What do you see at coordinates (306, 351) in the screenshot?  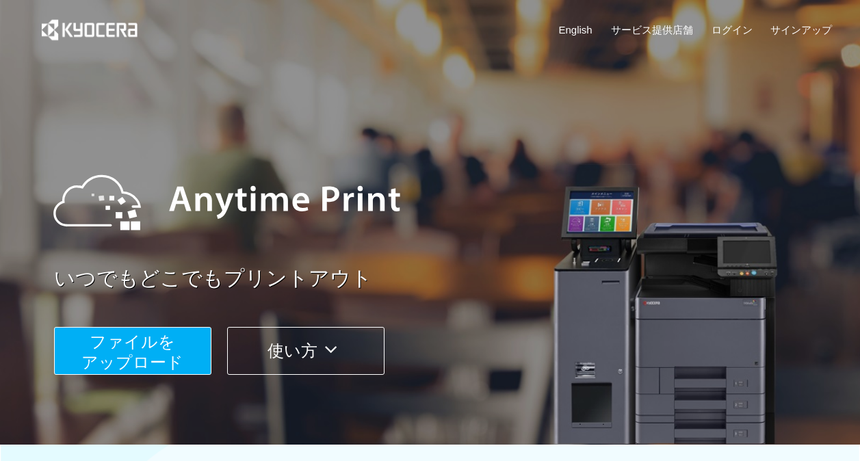 I see `button: 使い方` at bounding box center [306, 351].